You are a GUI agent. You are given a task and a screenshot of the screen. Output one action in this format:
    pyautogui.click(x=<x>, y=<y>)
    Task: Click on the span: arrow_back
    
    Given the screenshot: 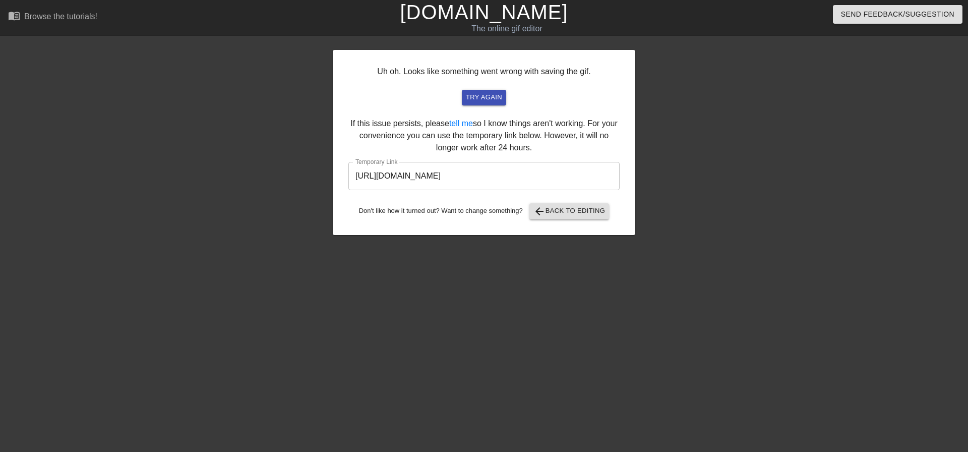 What is the action you would take?
    pyautogui.click(x=539, y=211)
    